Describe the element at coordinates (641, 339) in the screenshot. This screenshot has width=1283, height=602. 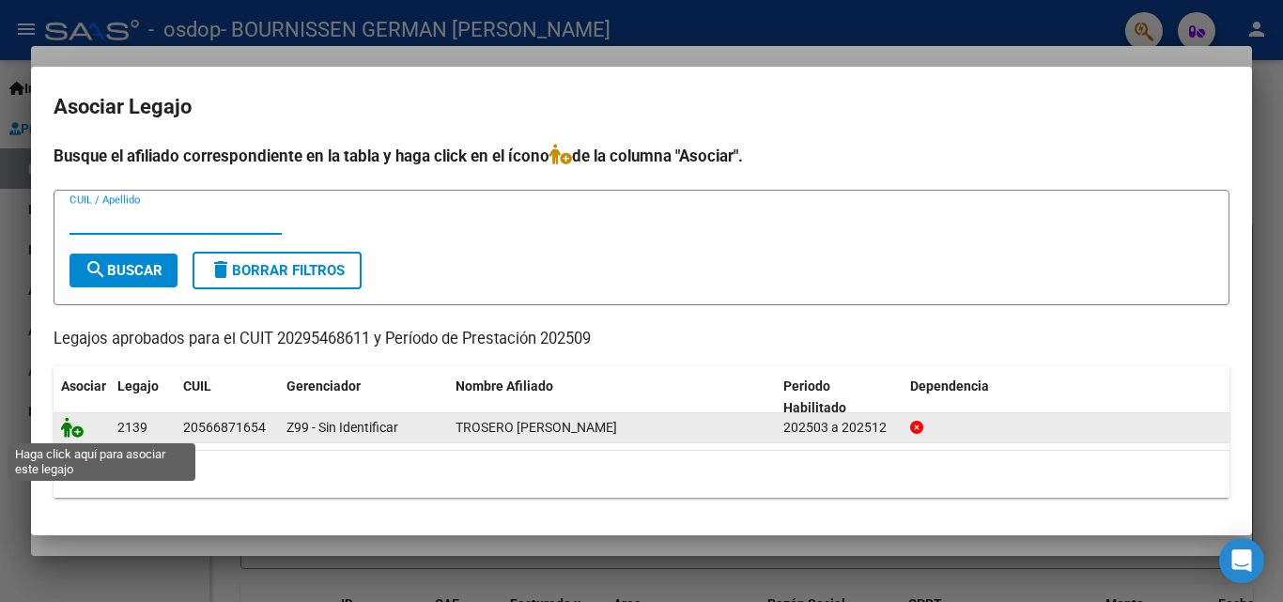
I see `p: Legajos aprobados para el CUIT 20295468611 y Período de Prestación 202509` at that location.